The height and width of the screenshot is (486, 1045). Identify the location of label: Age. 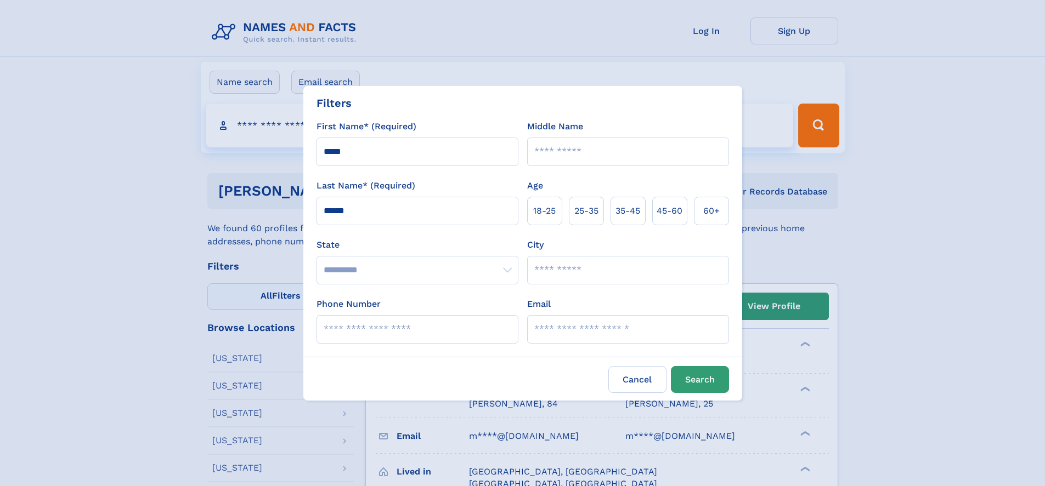
(535, 186).